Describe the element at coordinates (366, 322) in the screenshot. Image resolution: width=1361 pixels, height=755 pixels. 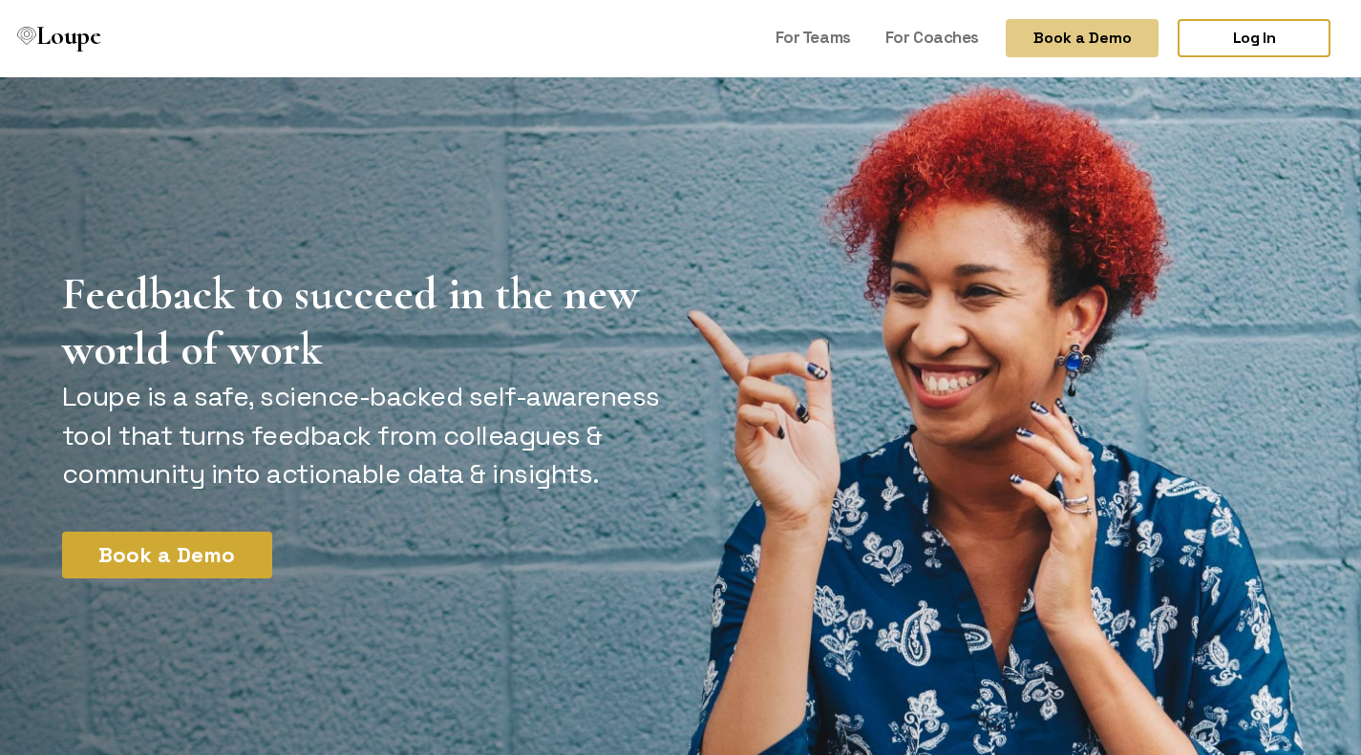
I see `h1: Feedback to succeed in the new world of work` at that location.